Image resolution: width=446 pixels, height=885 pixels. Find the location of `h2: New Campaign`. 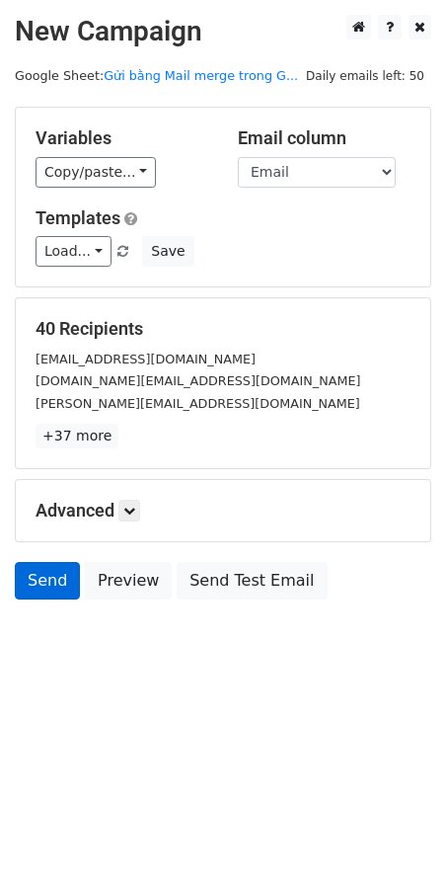

h2: New Campaign is located at coordinates (223, 32).